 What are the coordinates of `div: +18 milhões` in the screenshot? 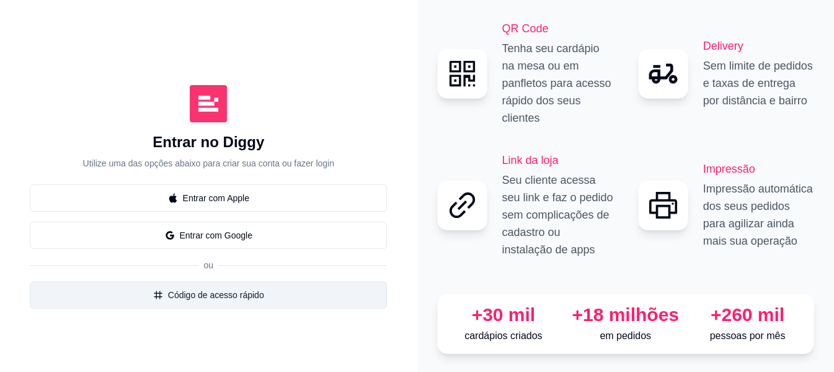 It's located at (625, 315).